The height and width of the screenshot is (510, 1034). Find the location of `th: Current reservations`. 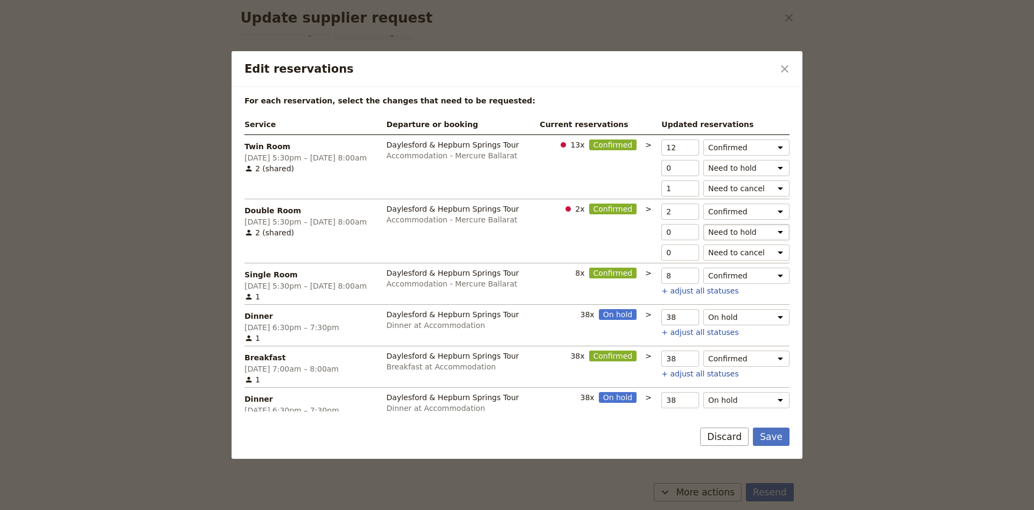

th: Current reservations is located at coordinates (588, 124).